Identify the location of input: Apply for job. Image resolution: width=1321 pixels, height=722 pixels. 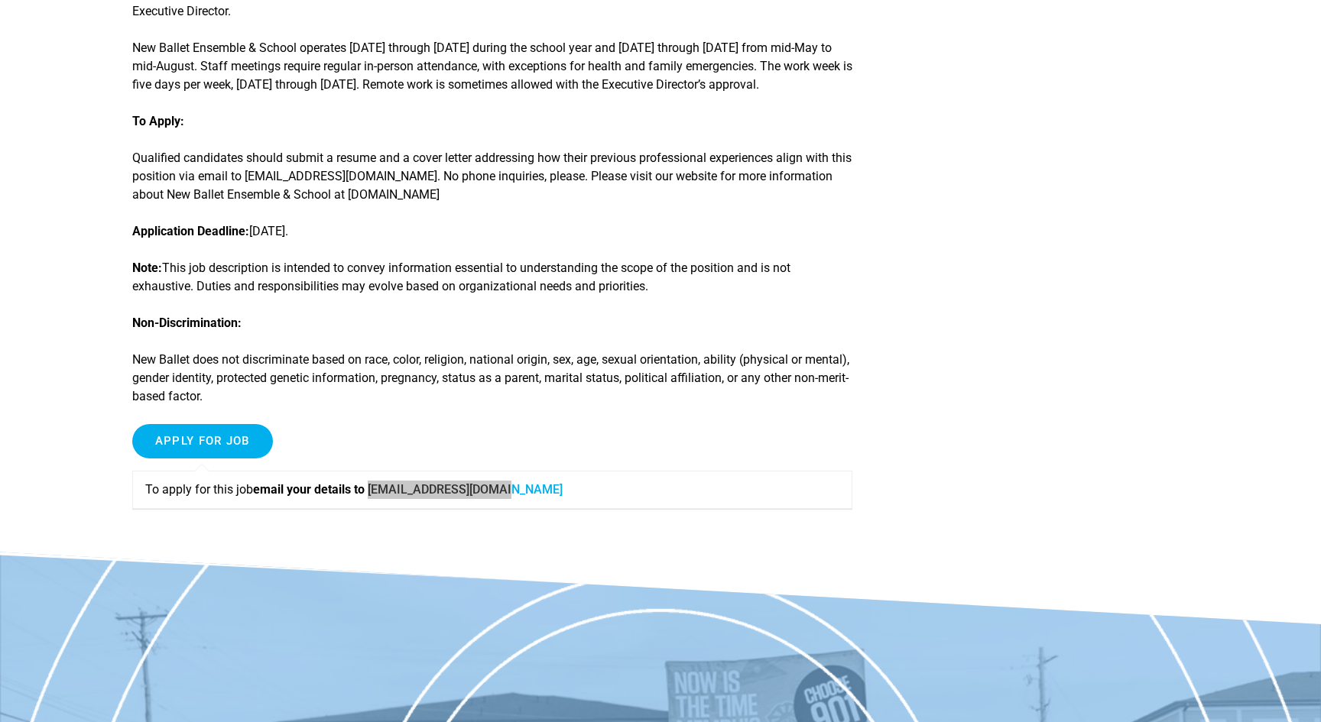
(203, 441).